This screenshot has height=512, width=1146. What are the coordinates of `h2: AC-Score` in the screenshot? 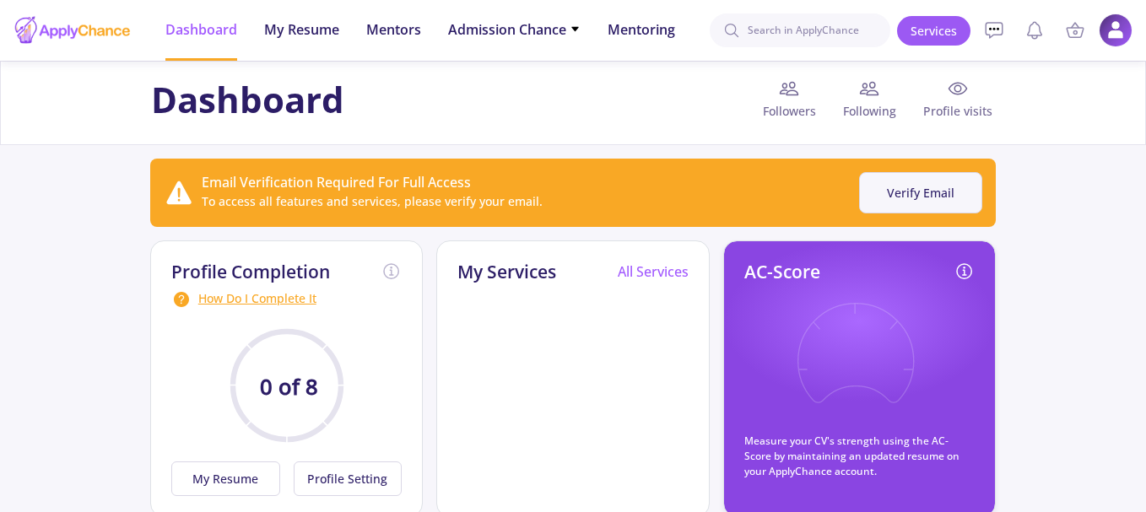 It's located at (783, 272).